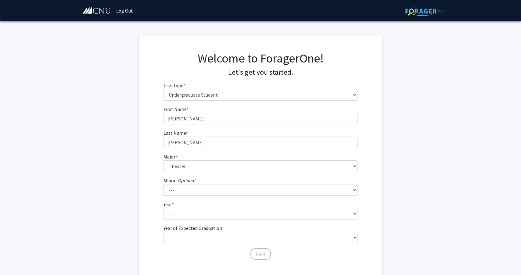  Describe the element at coordinates (260, 72) in the screenshot. I see `h4: Let's get you started.` at that location.